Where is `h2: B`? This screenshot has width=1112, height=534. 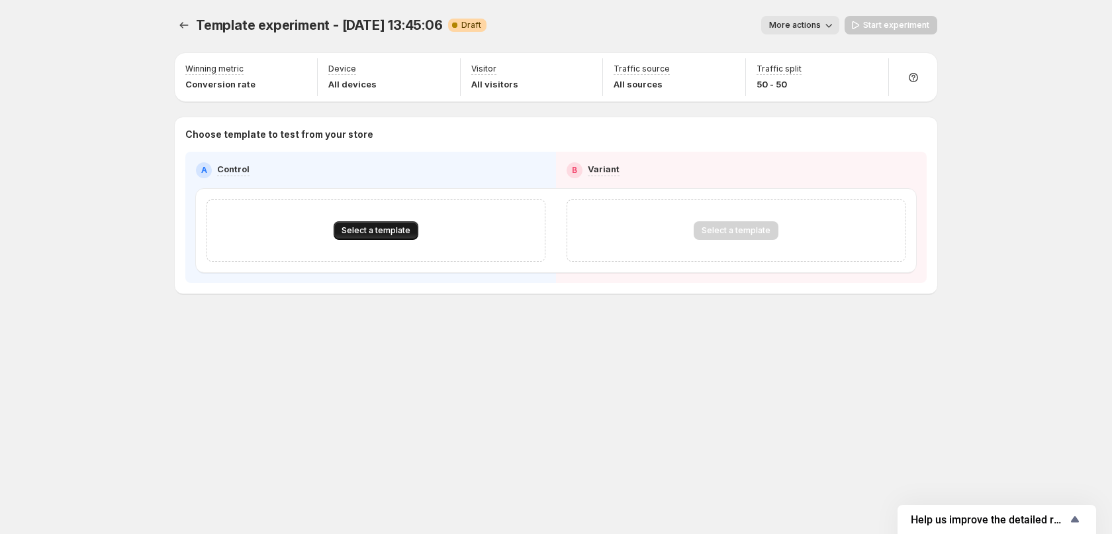 h2: B is located at coordinates (575, 170).